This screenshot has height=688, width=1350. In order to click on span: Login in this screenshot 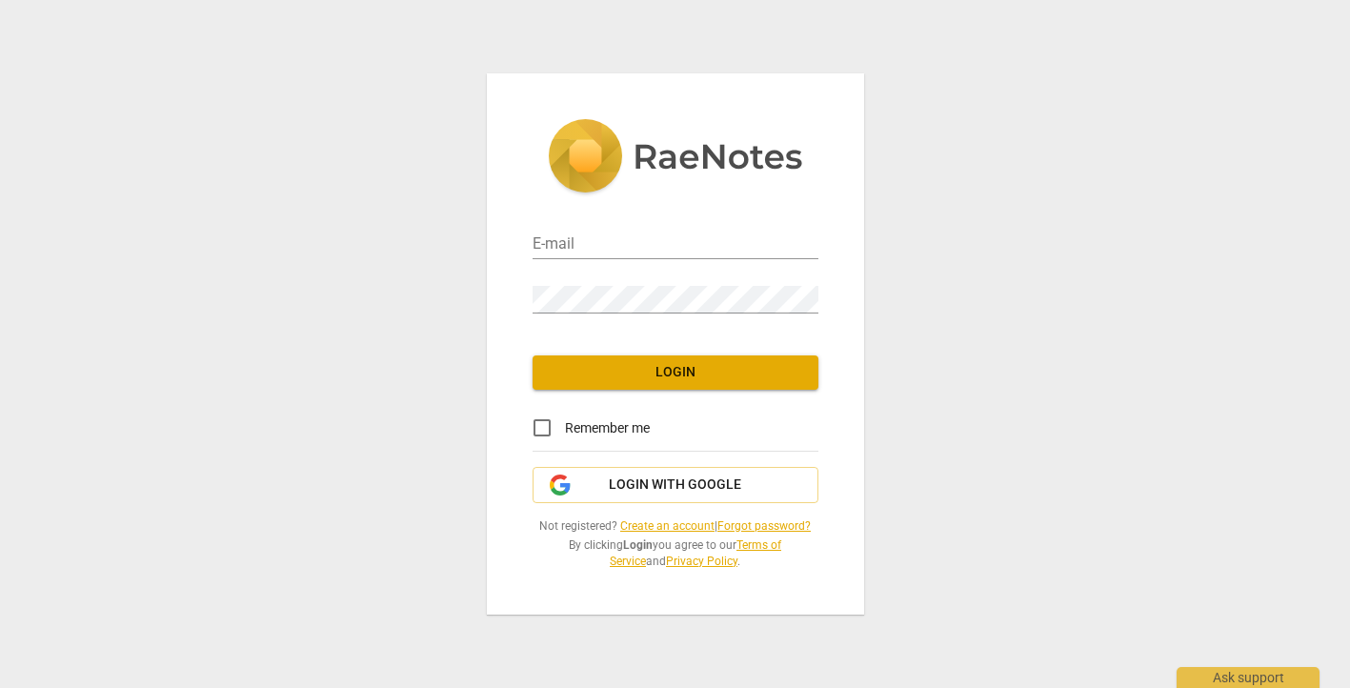, I will do `click(675, 373)`.